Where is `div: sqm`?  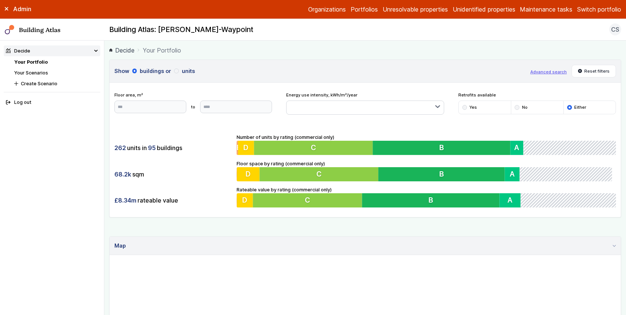
div: sqm is located at coordinates (173, 174).